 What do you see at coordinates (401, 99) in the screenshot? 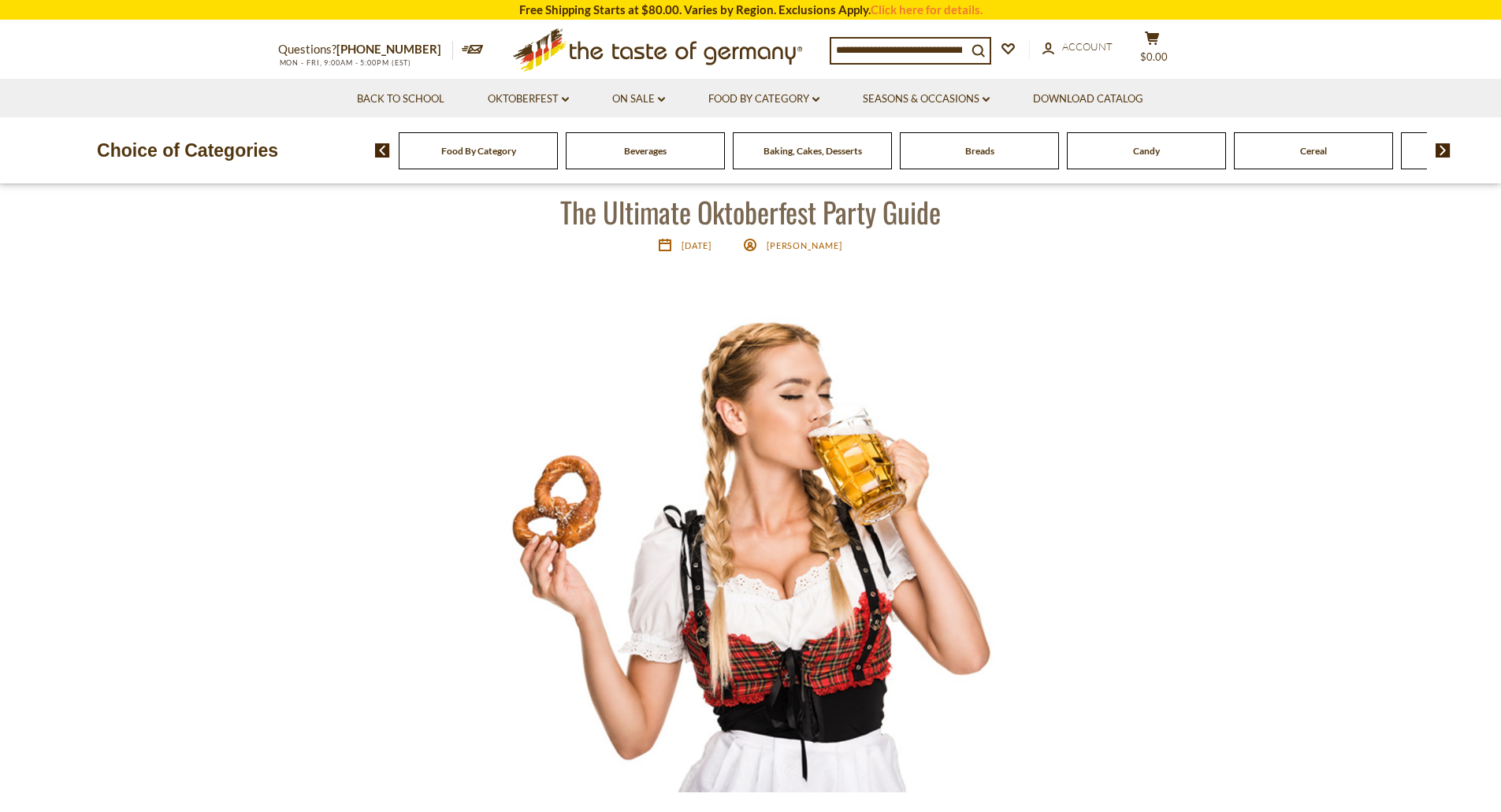
I see `a: Back to School` at bounding box center [401, 99].